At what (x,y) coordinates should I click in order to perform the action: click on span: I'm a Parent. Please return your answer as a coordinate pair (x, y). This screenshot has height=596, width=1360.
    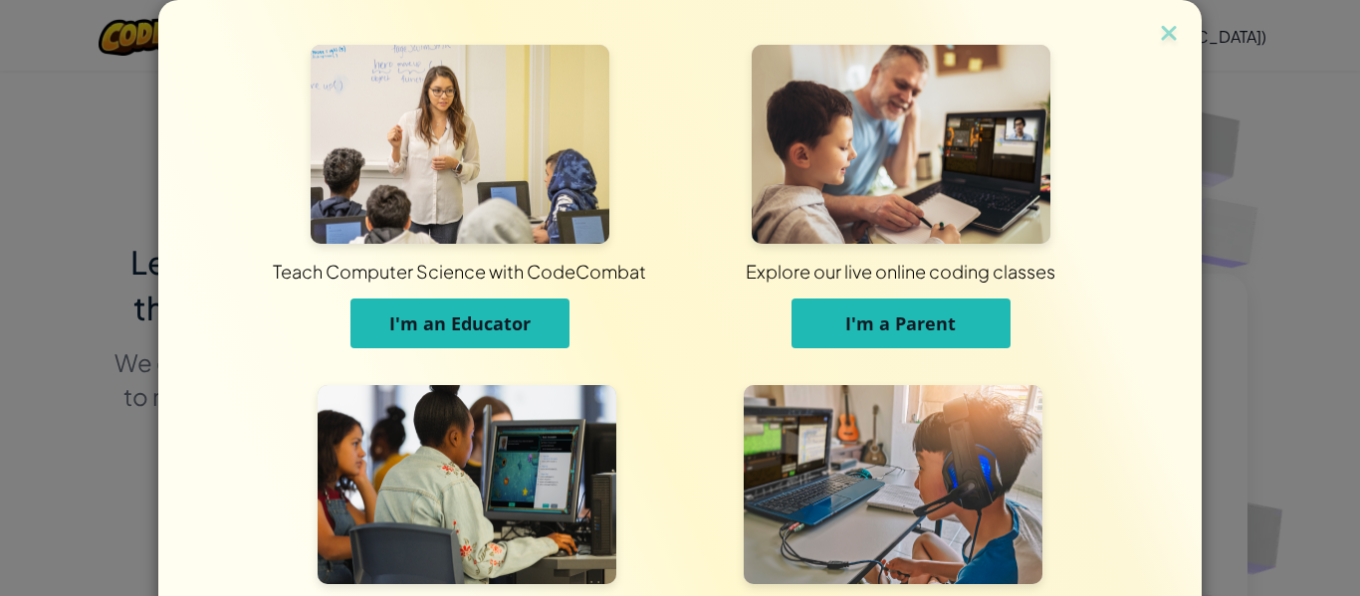
    Looking at the image, I should click on (900, 324).